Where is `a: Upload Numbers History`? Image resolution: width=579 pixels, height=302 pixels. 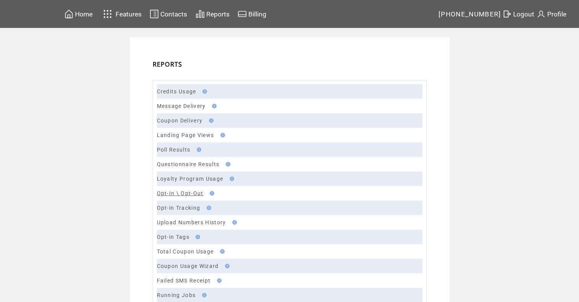
a: Upload Numbers History is located at coordinates (191, 222).